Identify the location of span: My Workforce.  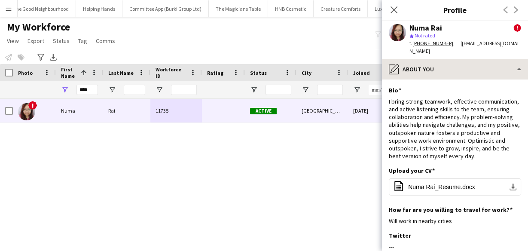
(38, 27).